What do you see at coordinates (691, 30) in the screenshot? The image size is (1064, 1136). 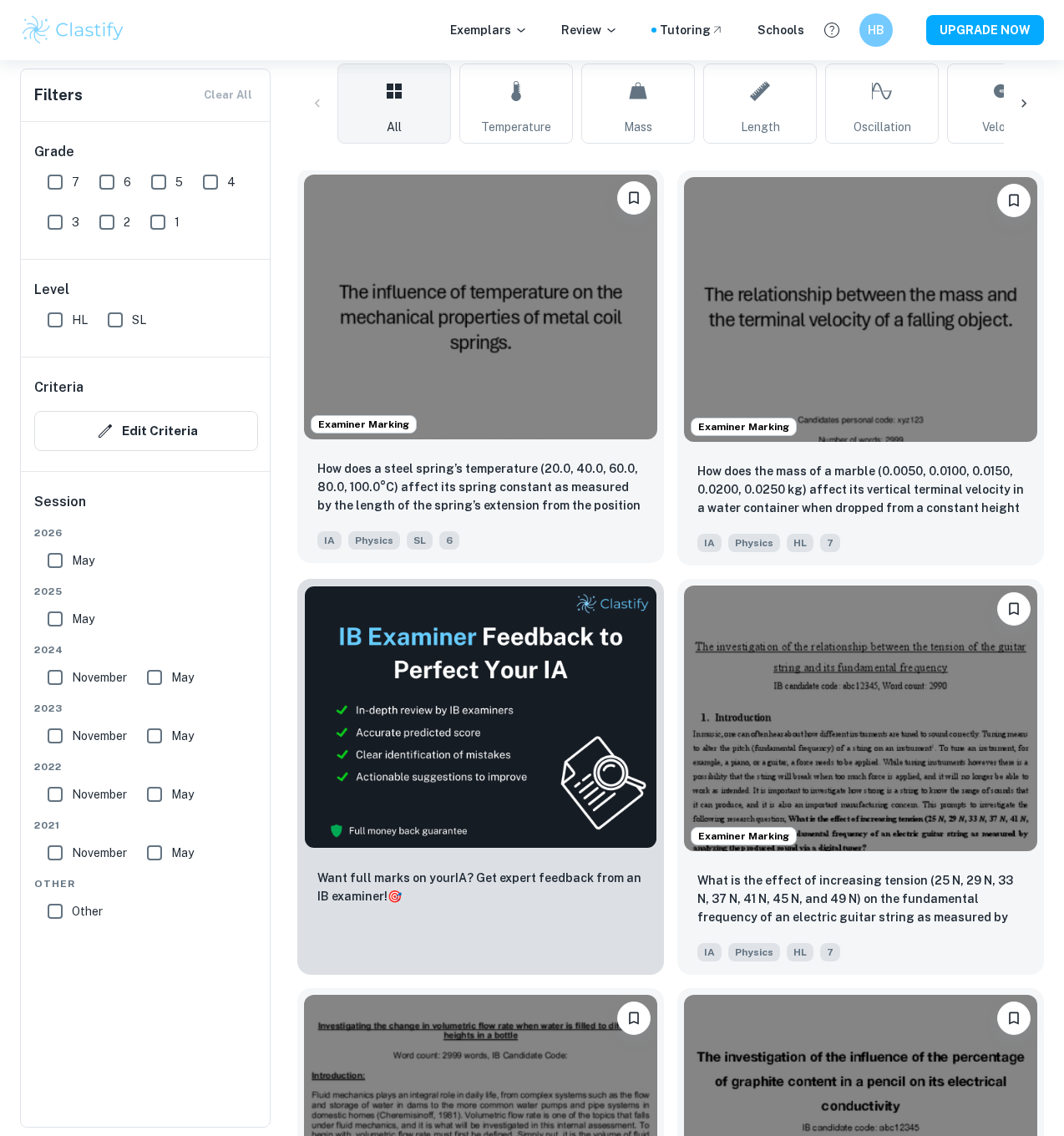 I see `a: Tutoring` at bounding box center [691, 30].